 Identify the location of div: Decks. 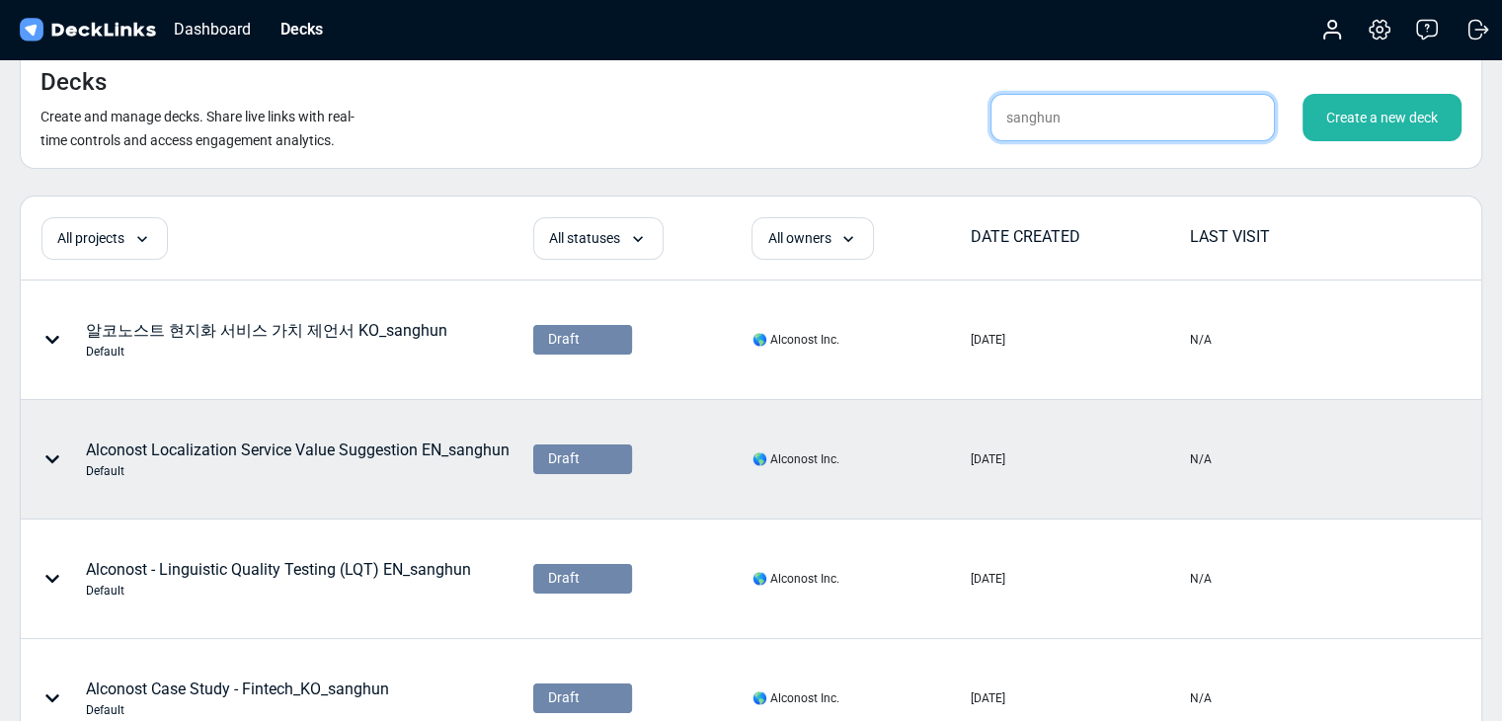
(301, 29).